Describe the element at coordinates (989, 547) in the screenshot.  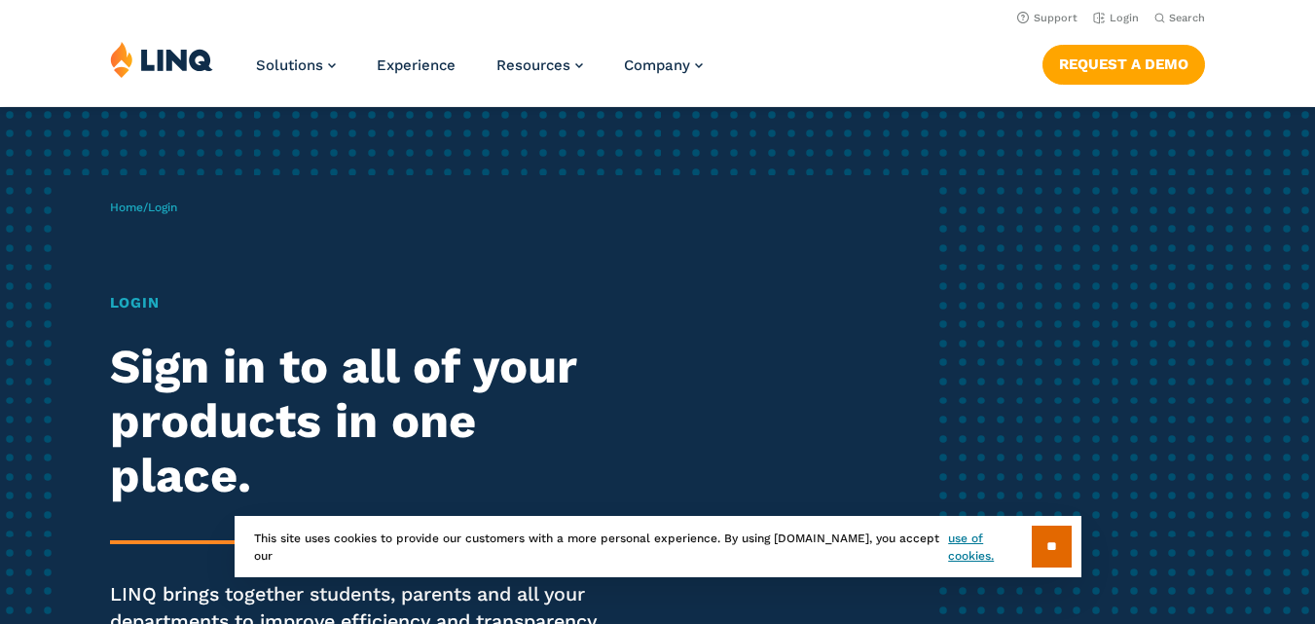
I see `a: use of cookies.` at that location.